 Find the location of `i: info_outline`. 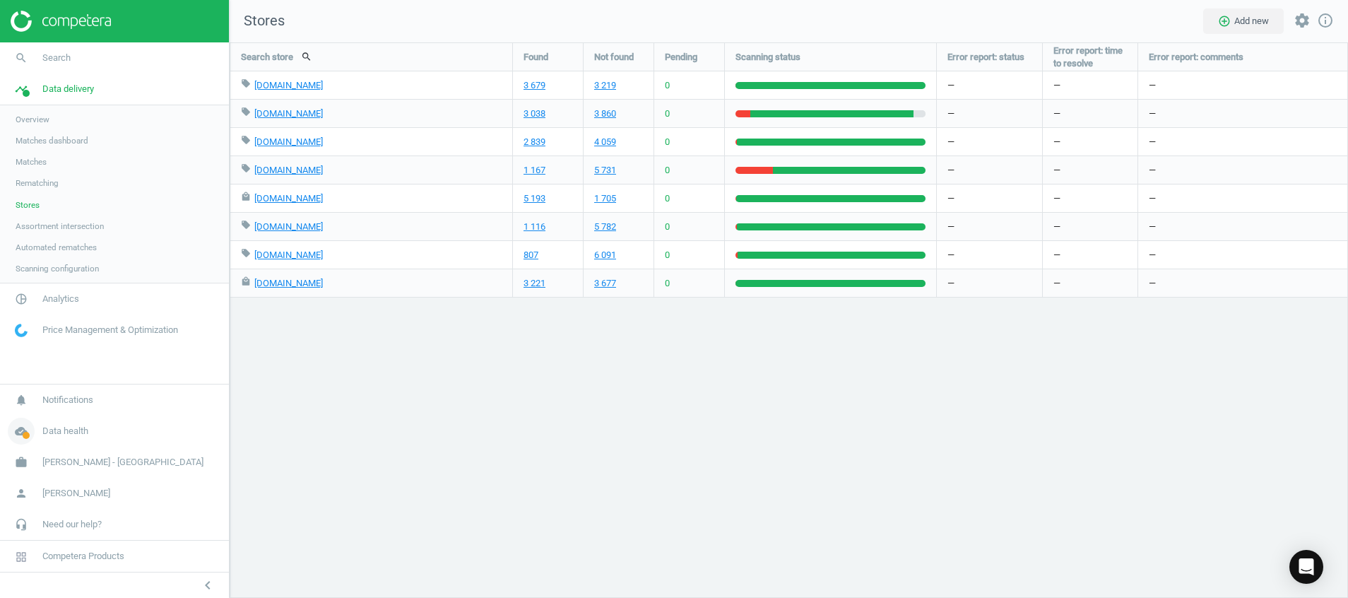

i: info_outline is located at coordinates (1326, 20).